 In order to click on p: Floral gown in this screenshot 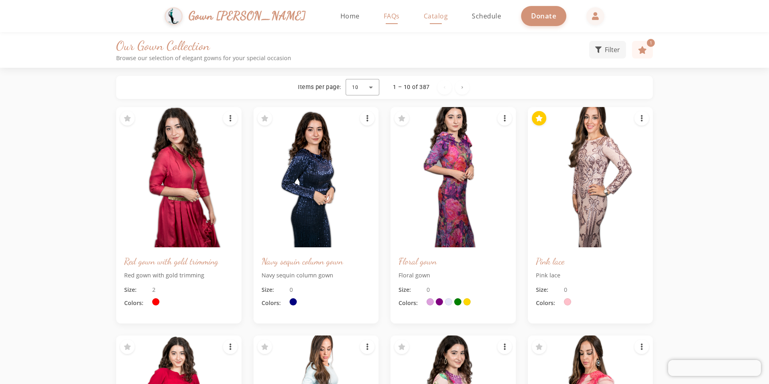, I will do `click(453, 275)`.